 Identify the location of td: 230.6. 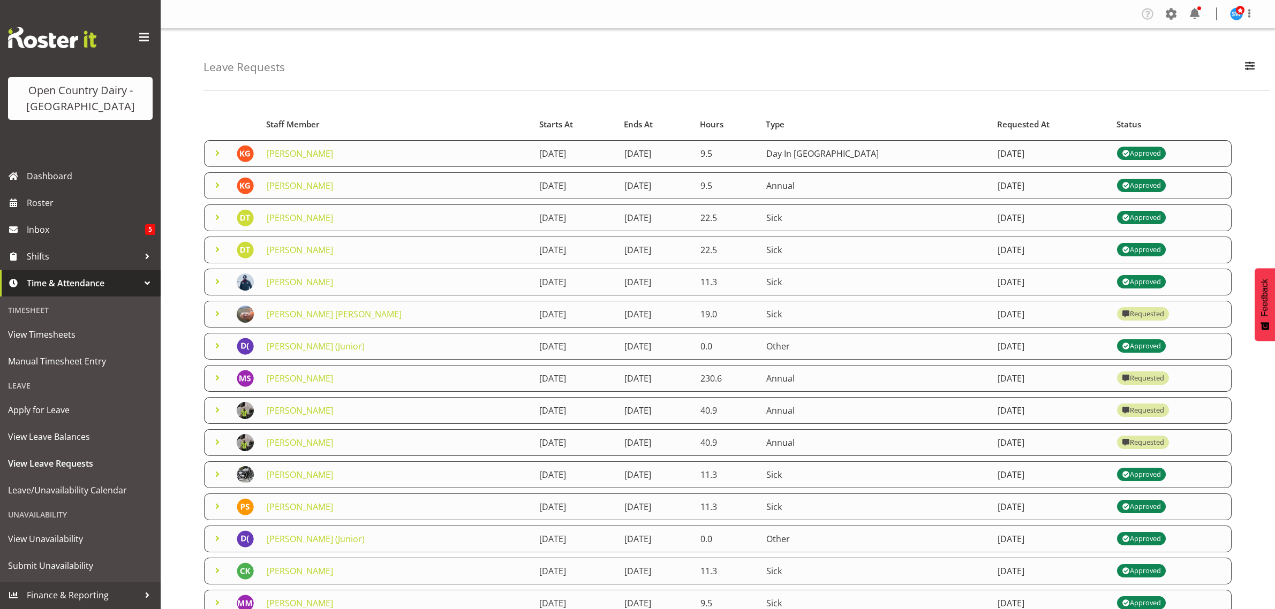
(727, 379).